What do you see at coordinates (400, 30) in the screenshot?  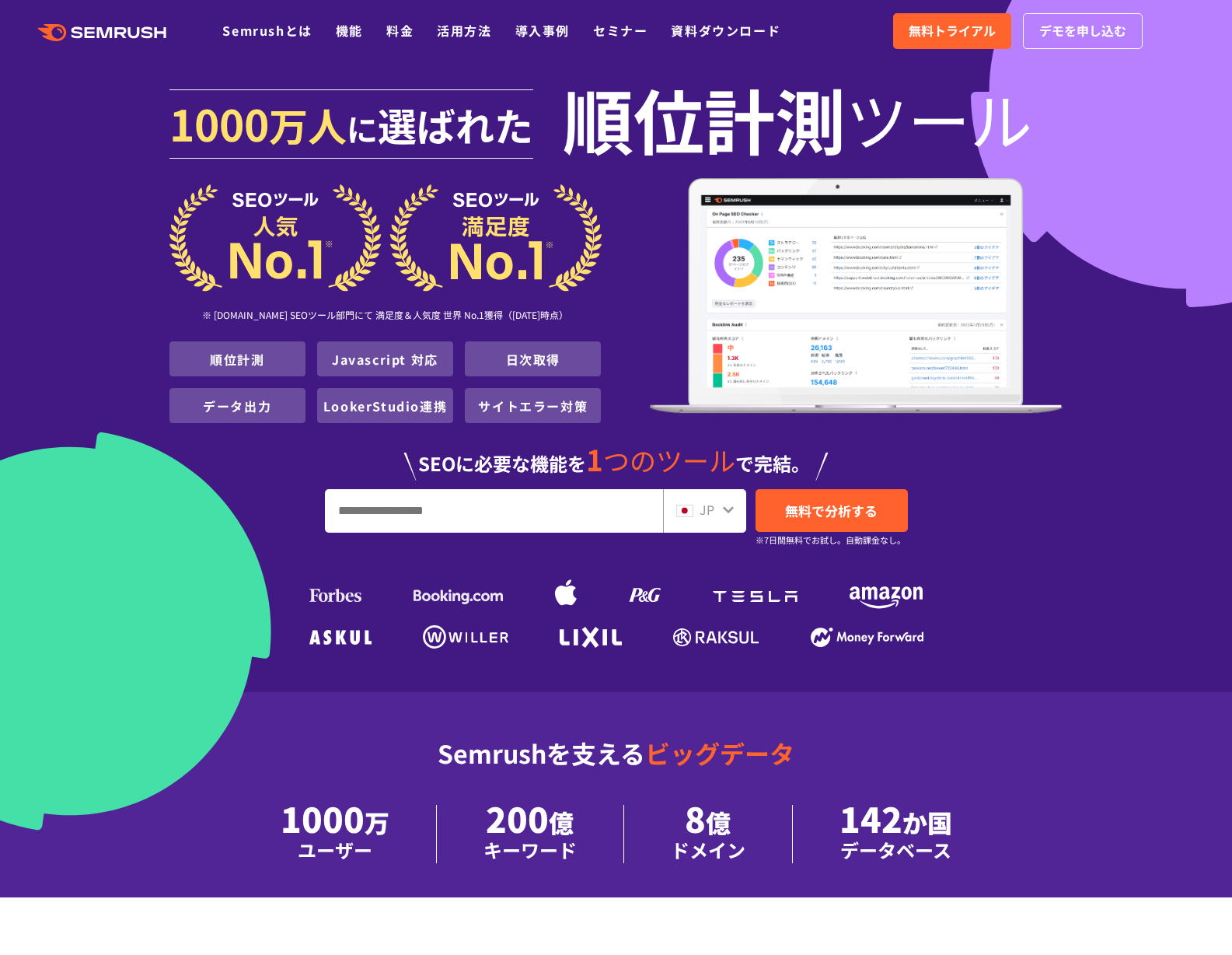 I see `a: 料金` at bounding box center [400, 30].